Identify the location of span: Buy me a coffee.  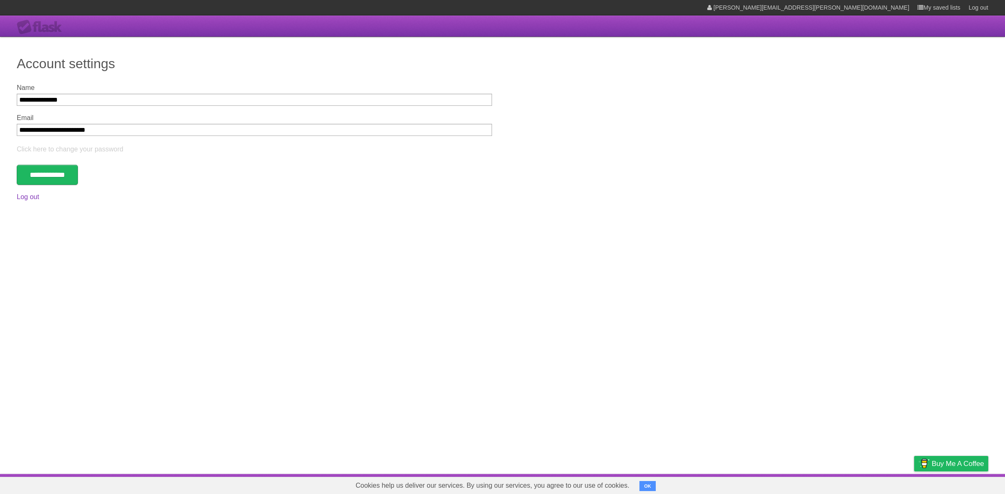
(958, 464).